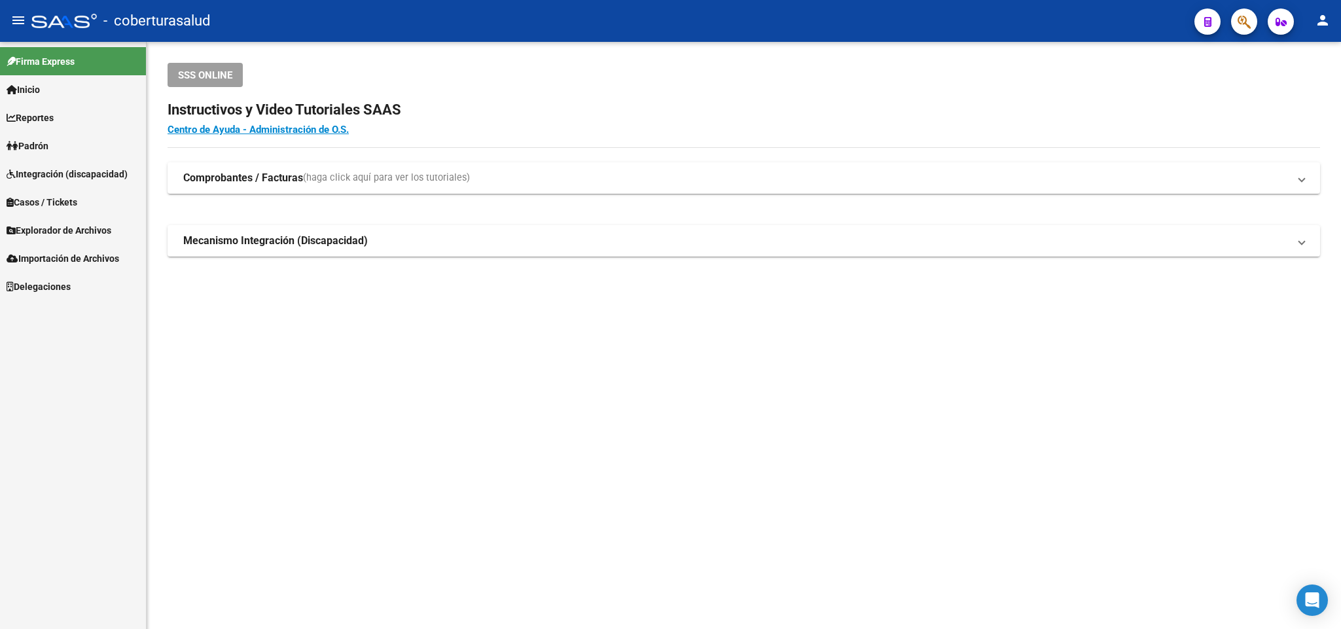 This screenshot has height=629, width=1341. What do you see at coordinates (59, 230) in the screenshot?
I see `span: Explorador de Archivos` at bounding box center [59, 230].